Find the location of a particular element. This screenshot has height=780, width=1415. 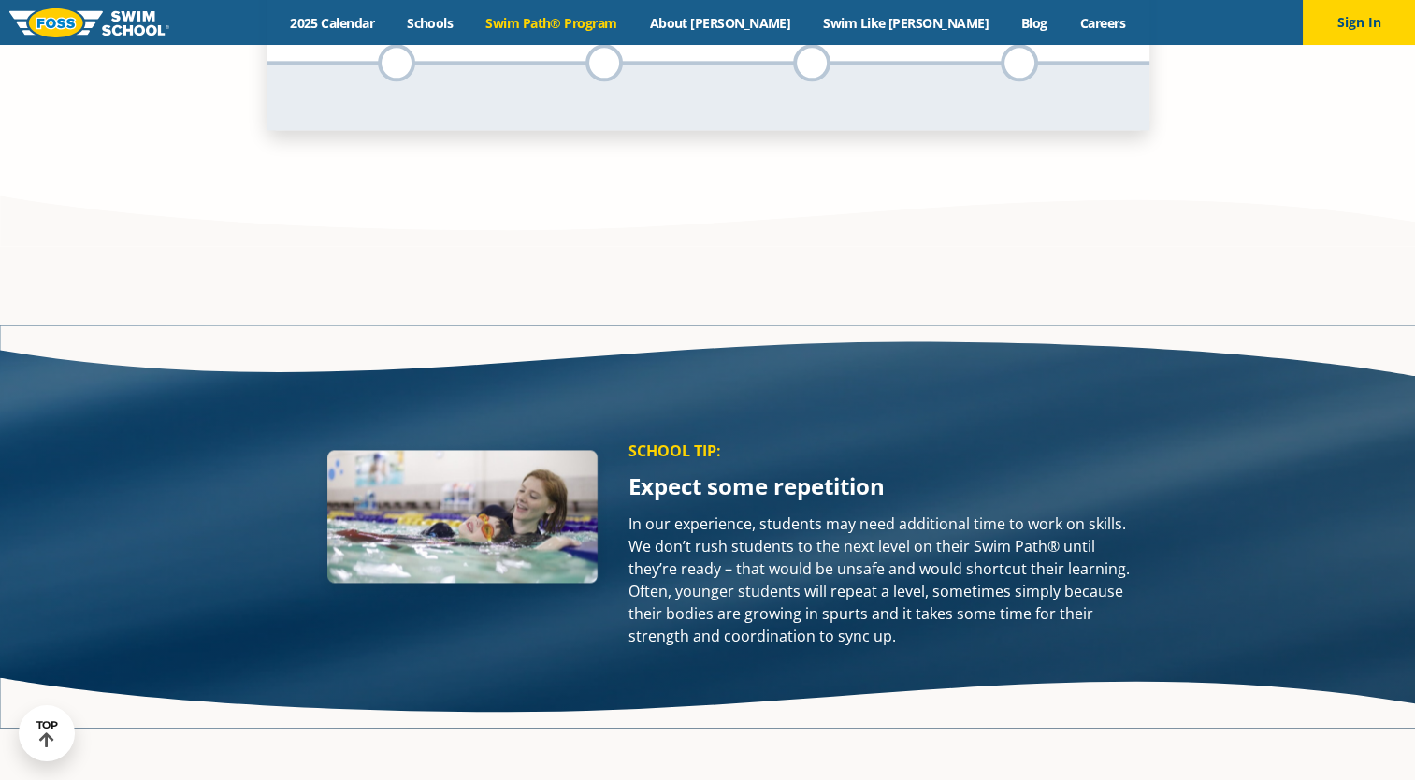

a: 2025 Calendar is located at coordinates (332, 22).